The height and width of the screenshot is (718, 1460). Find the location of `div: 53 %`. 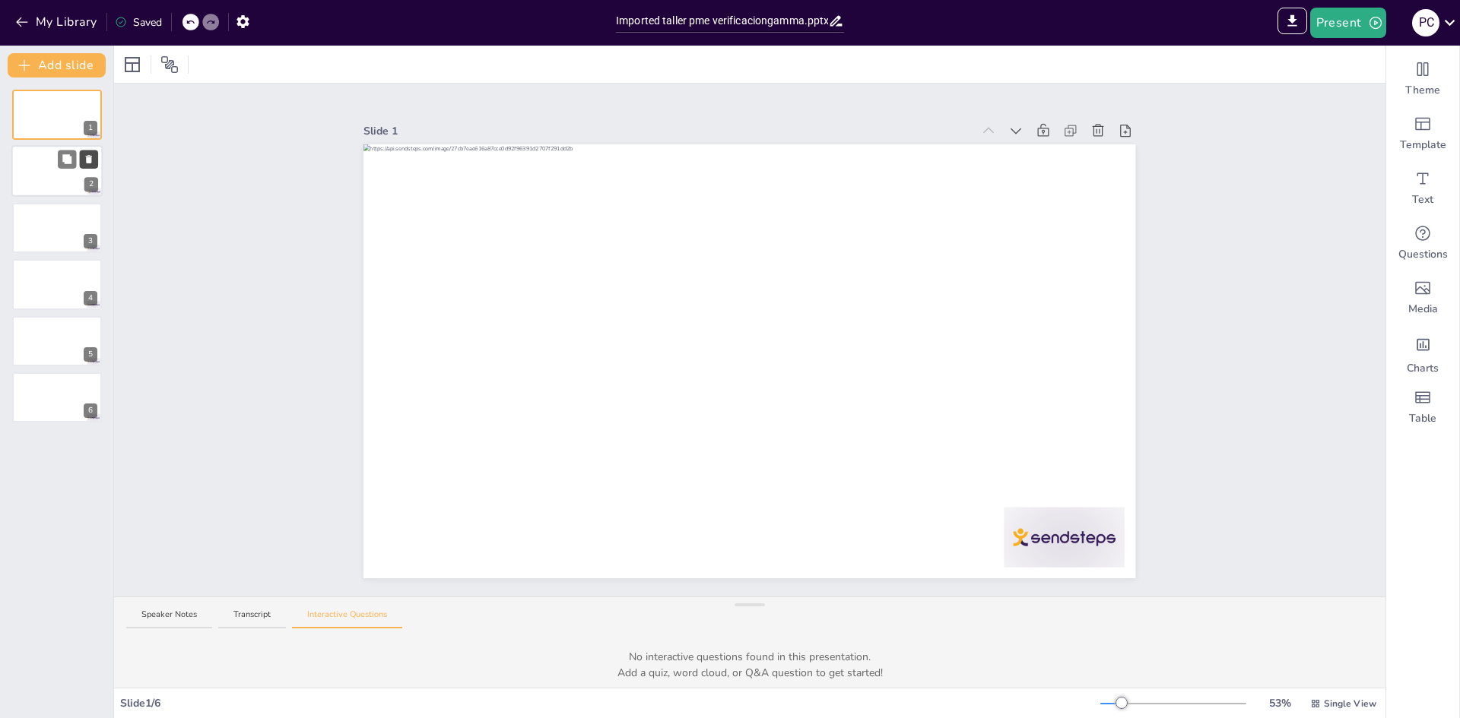

div: 53 % is located at coordinates (1279, 703).